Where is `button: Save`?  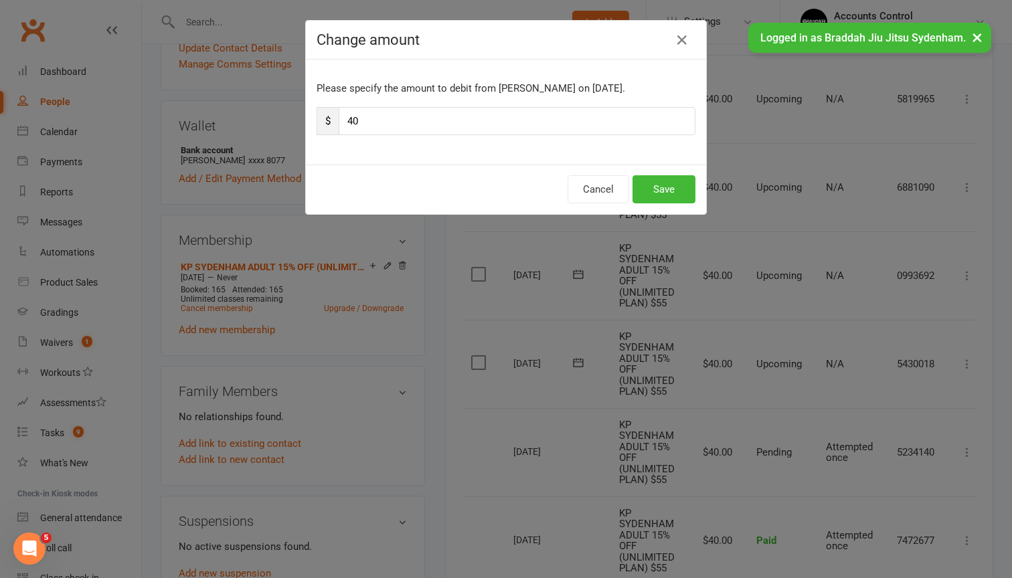
button: Save is located at coordinates (664, 189).